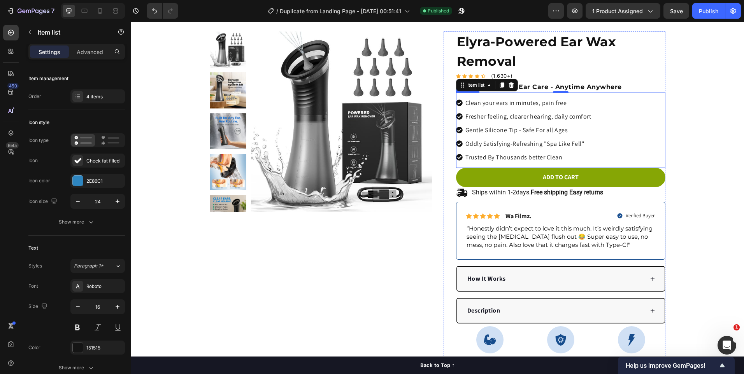  I want to click on div: 151515, so click(105, 348).